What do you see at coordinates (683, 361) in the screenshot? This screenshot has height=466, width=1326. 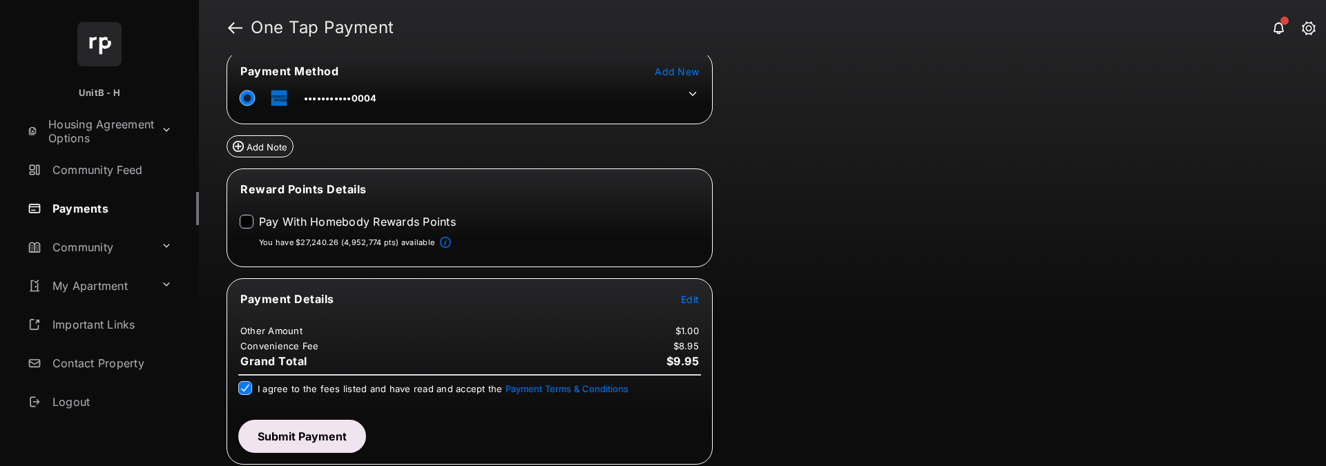 I see `span: $9.95` at bounding box center [683, 361].